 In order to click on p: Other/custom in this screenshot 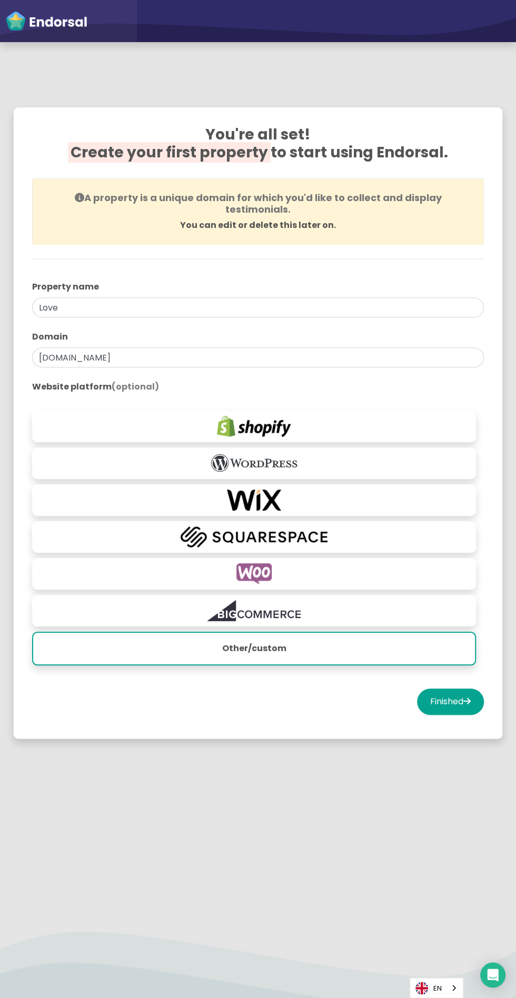, I will do `click(254, 648)`.